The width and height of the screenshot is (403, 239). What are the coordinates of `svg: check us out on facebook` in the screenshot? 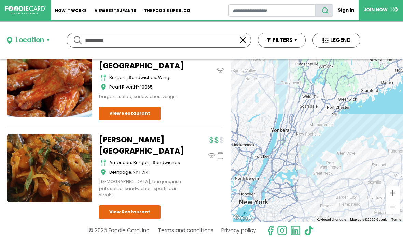 It's located at (270, 231).